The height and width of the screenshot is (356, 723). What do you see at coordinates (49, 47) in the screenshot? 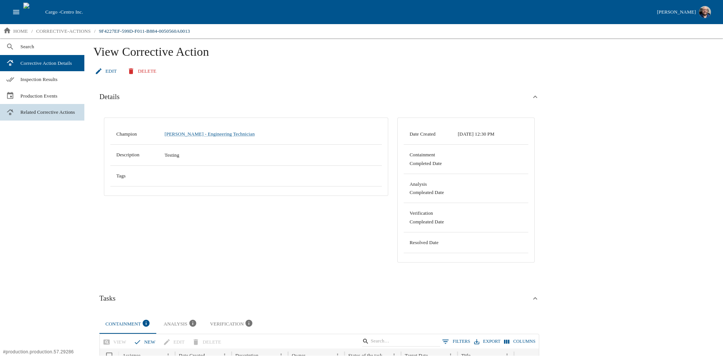
I see `span: Search` at bounding box center [49, 47].